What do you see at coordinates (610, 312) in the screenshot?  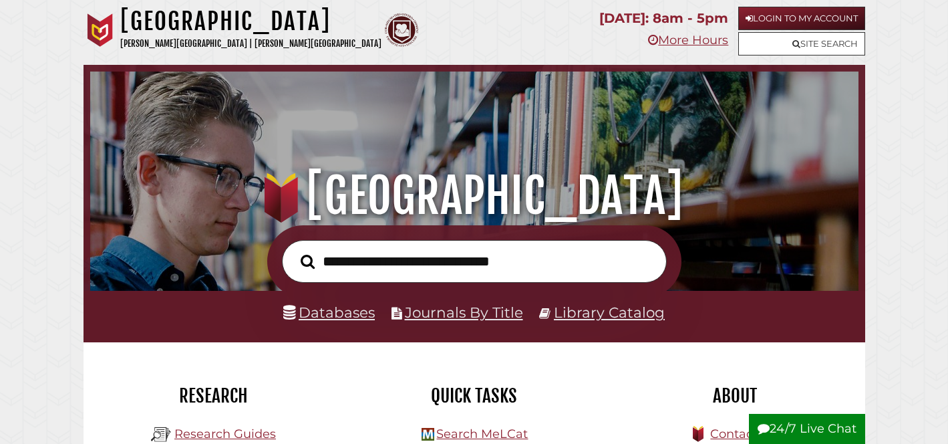 I see `a: Library Catalog` at bounding box center [610, 312].